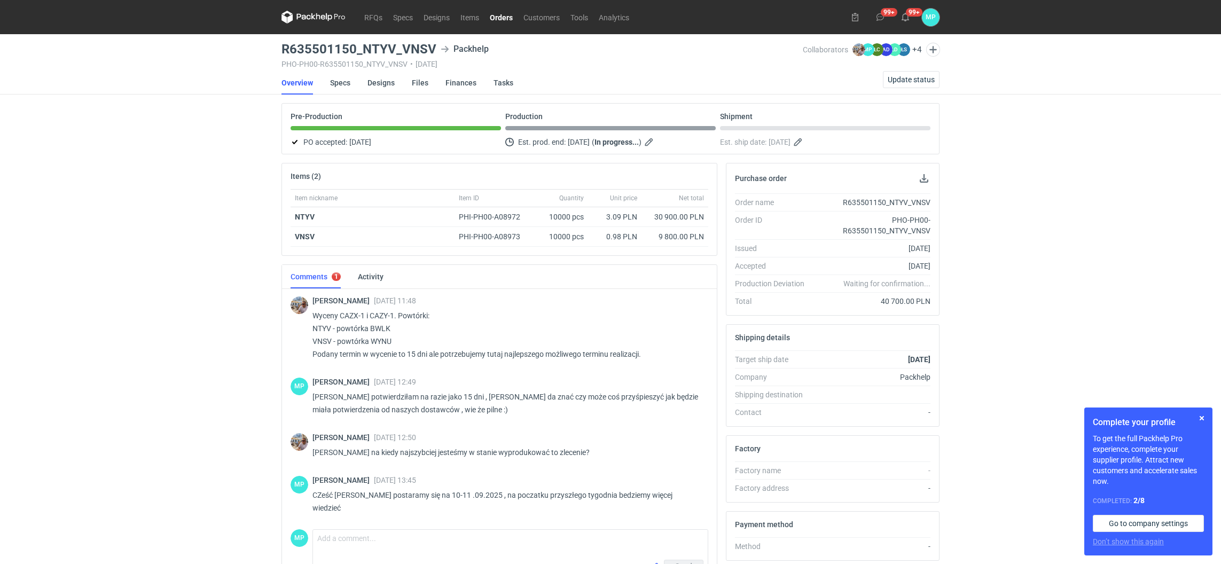 The image size is (1221, 564). I want to click on a: Activity, so click(371, 277).